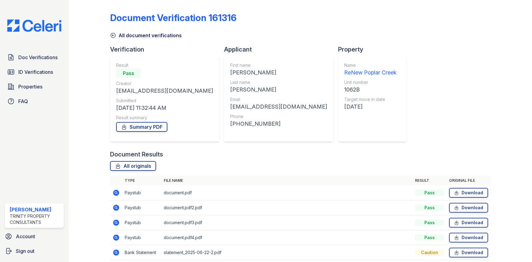 This screenshot has height=262, width=532. What do you see at coordinates (287, 253) in the screenshot?
I see `td: statement_2025-06-22-2.pdf` at bounding box center [287, 253].